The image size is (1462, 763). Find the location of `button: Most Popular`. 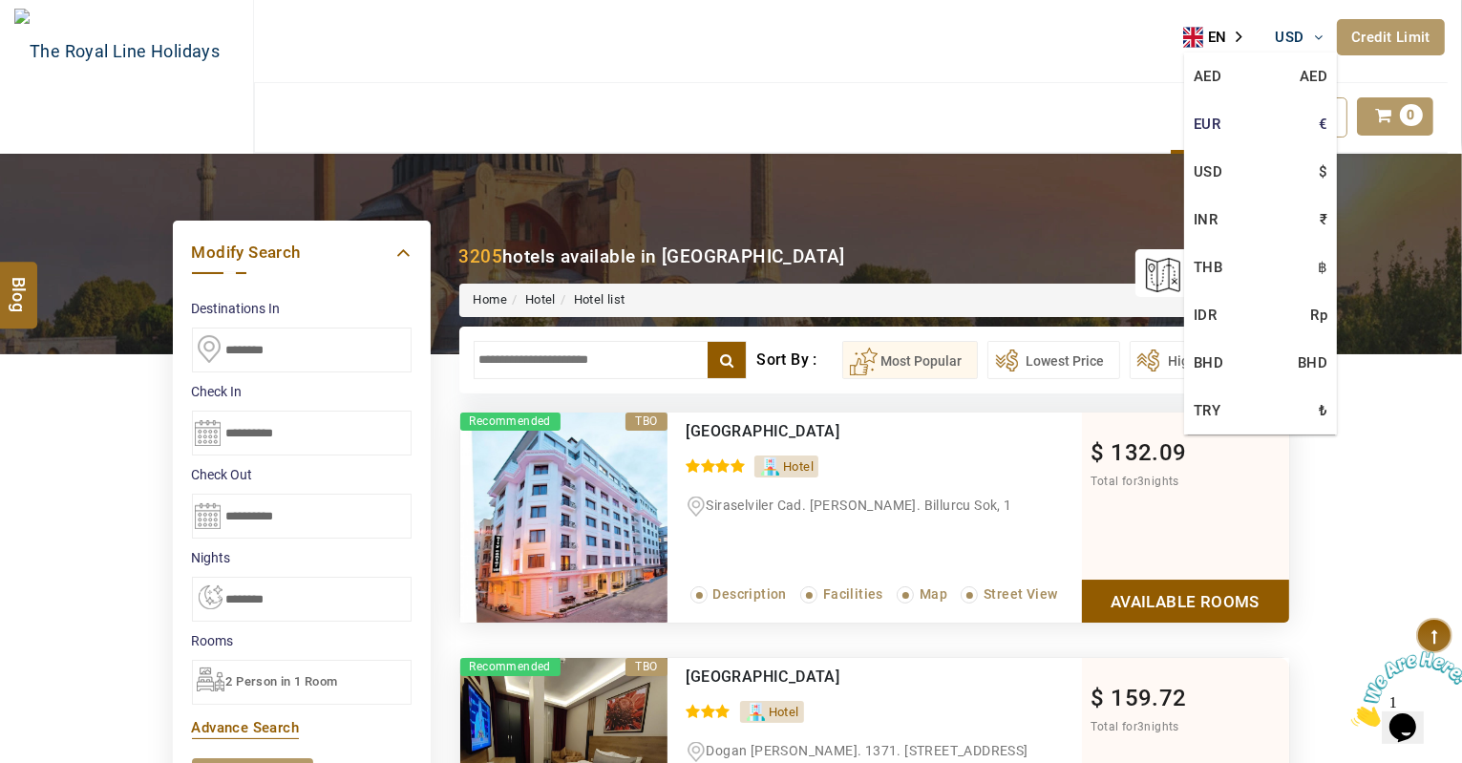

button: Most Popular is located at coordinates (910, 360).